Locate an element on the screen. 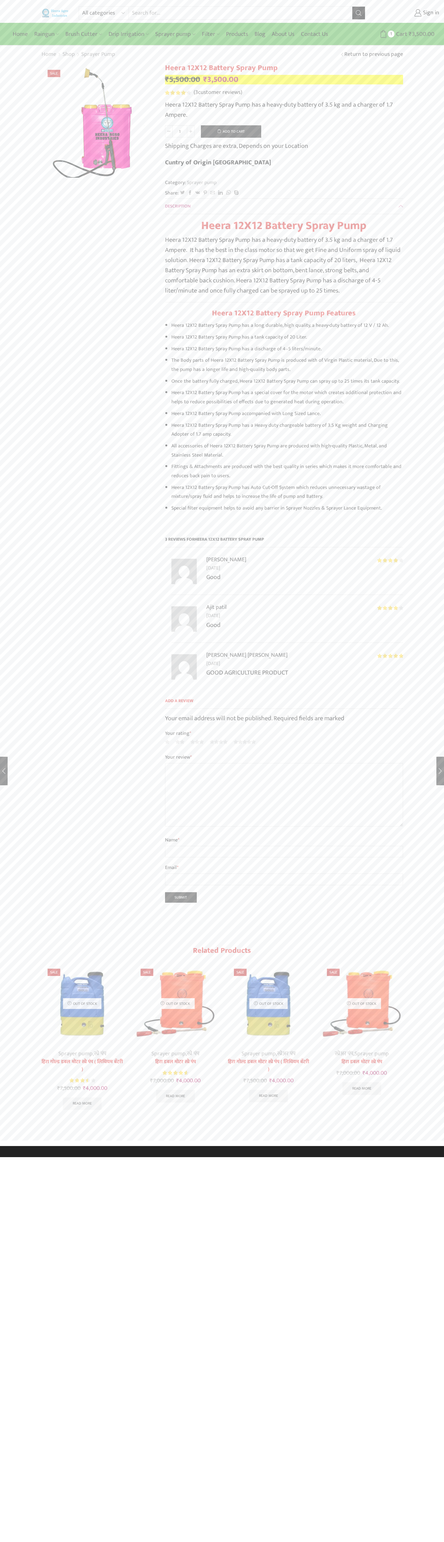 The image size is (444, 1542). a: 2 of 5 stars is located at coordinates (180, 742).